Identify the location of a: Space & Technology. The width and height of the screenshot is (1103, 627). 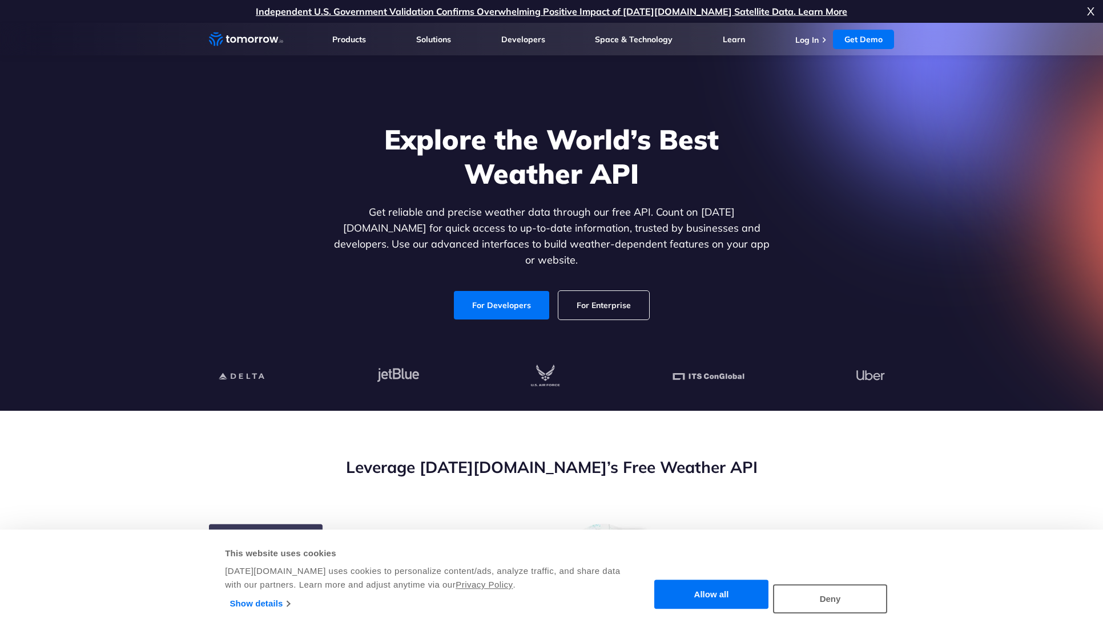
(634, 39).